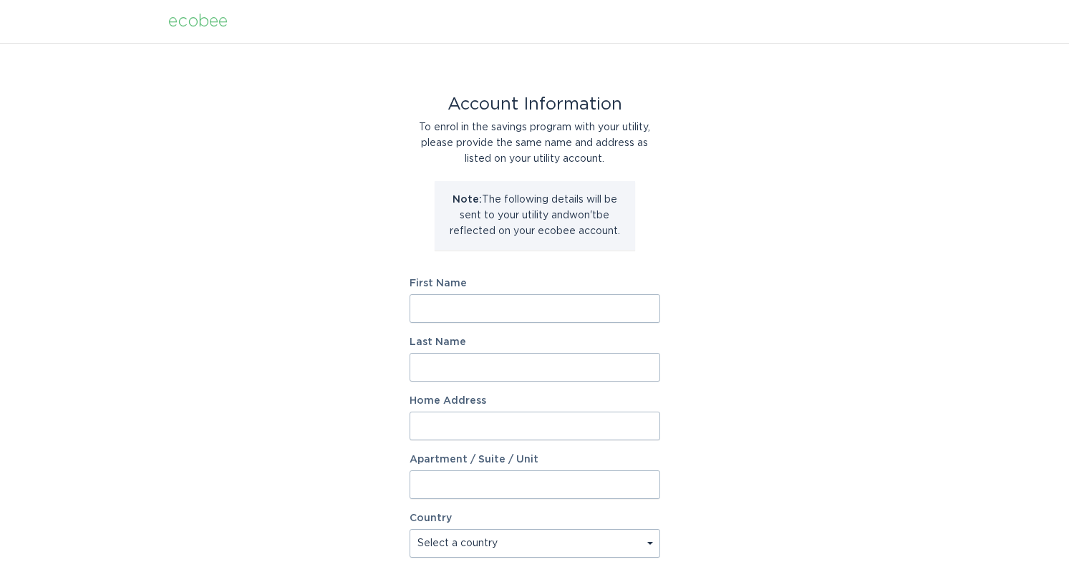  What do you see at coordinates (430, 518) in the screenshot?
I see `label: Country` at bounding box center [430, 518].